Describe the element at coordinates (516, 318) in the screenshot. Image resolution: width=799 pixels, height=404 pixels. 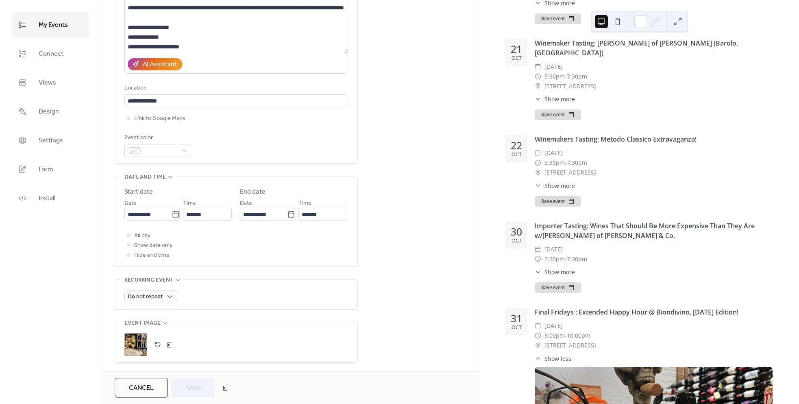
I see `div: 31` at that location.